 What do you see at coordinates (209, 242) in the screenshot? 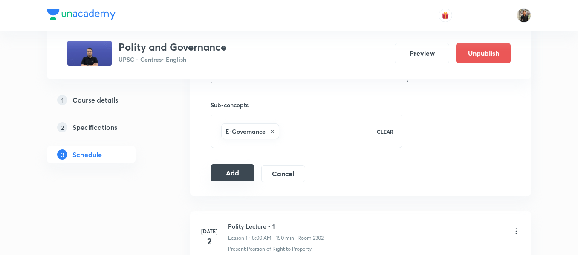
I see `h4: 2` at bounding box center [209, 242].